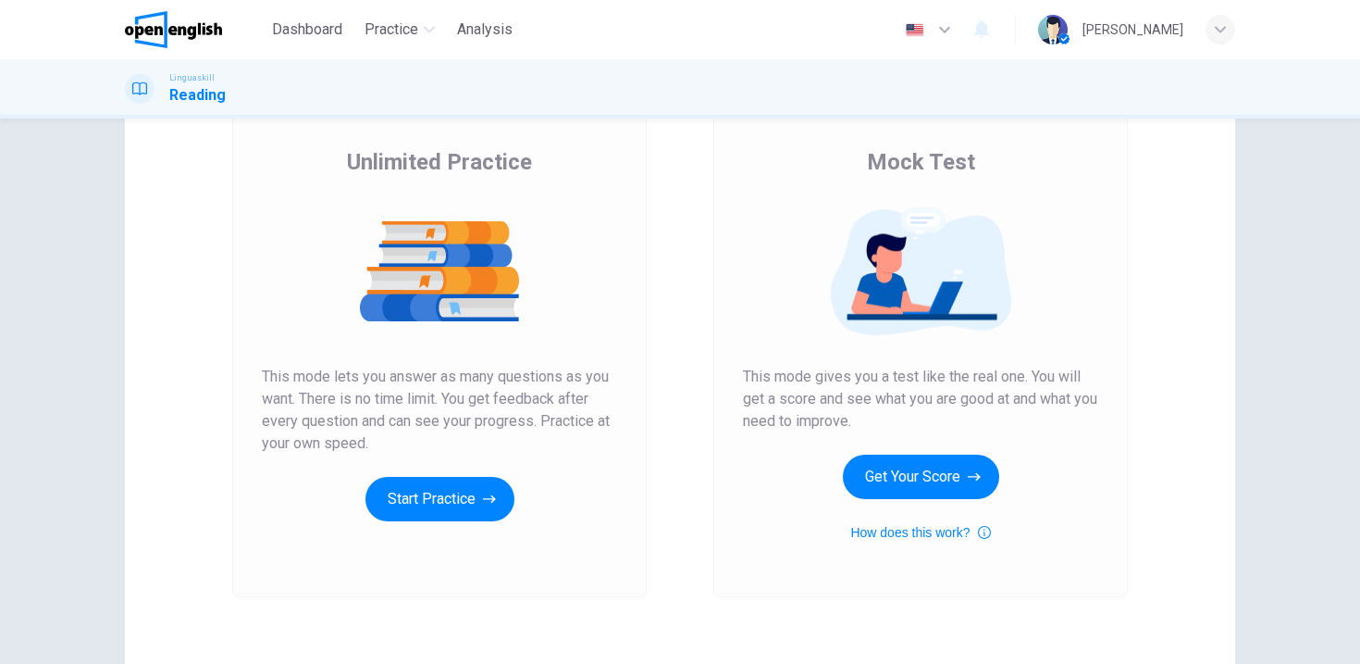 This screenshot has height=664, width=1360. Describe the element at coordinates (307, 30) in the screenshot. I see `a: Dashboard` at that location.